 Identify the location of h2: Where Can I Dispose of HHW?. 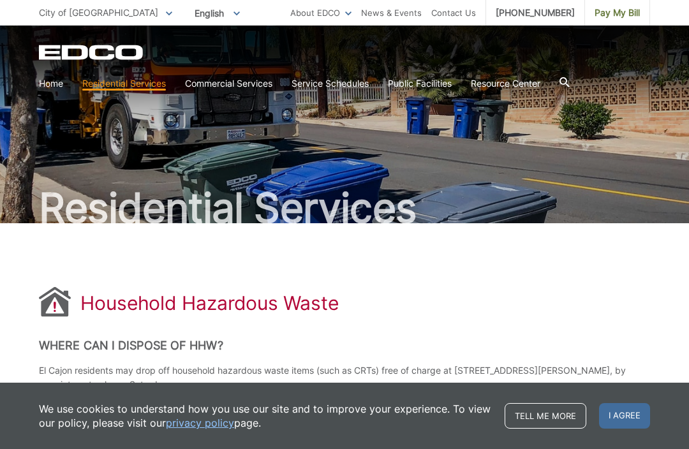
(344, 346).